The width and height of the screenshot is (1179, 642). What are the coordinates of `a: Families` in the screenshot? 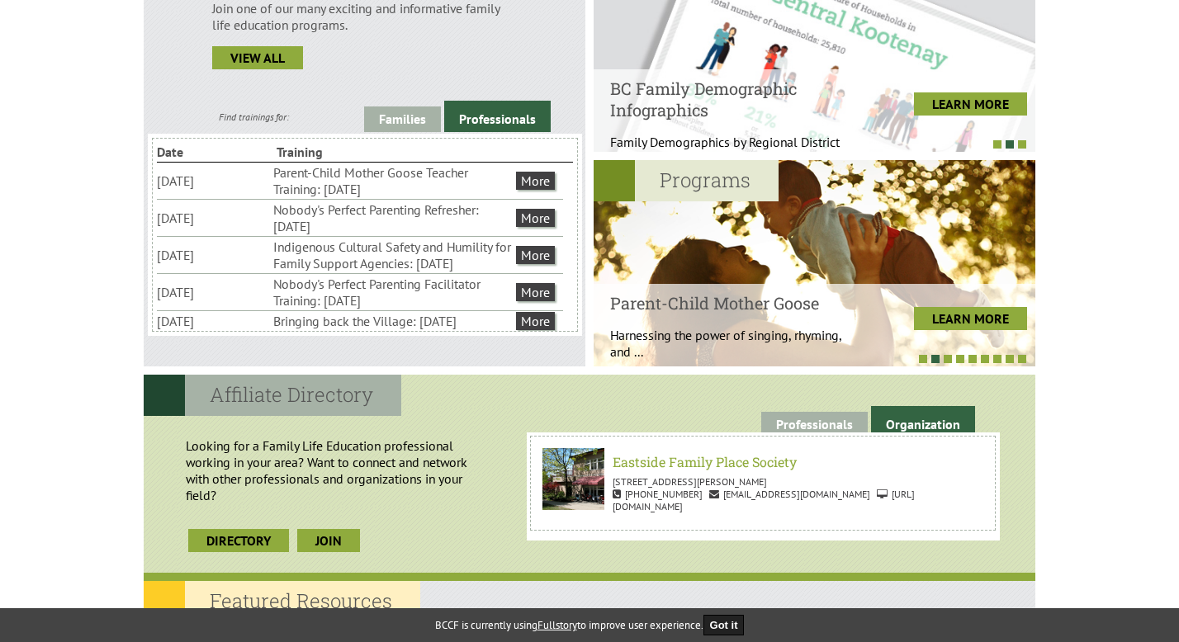 It's located at (402, 119).